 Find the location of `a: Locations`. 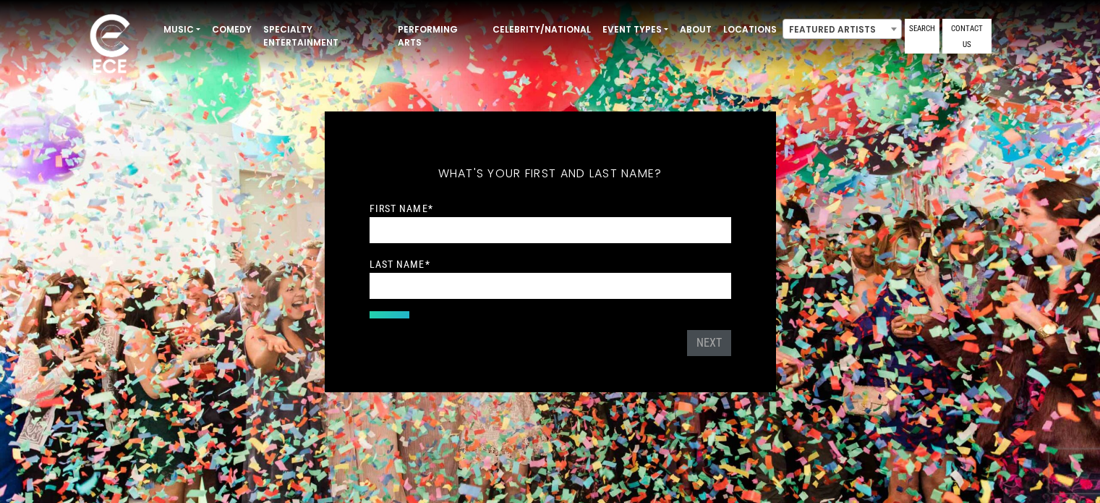

a: Locations is located at coordinates (750, 30).